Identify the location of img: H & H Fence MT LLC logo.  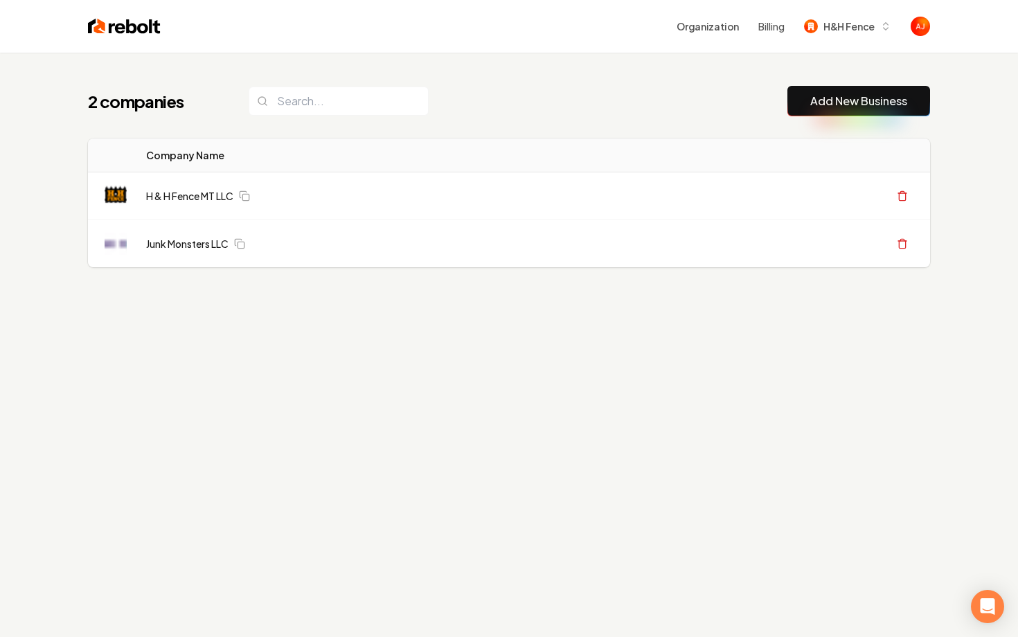
(116, 196).